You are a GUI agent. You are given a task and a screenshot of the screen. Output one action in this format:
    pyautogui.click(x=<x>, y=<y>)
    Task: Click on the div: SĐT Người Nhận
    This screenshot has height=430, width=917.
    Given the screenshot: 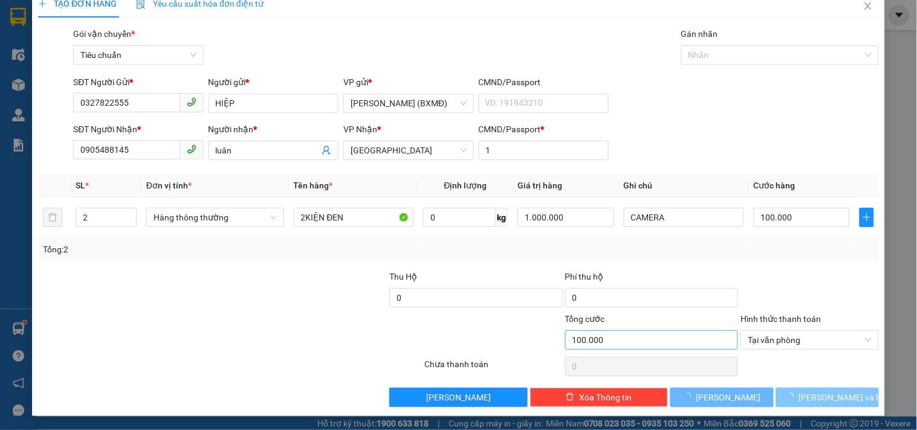 What is the action you would take?
    pyautogui.click(x=138, y=129)
    